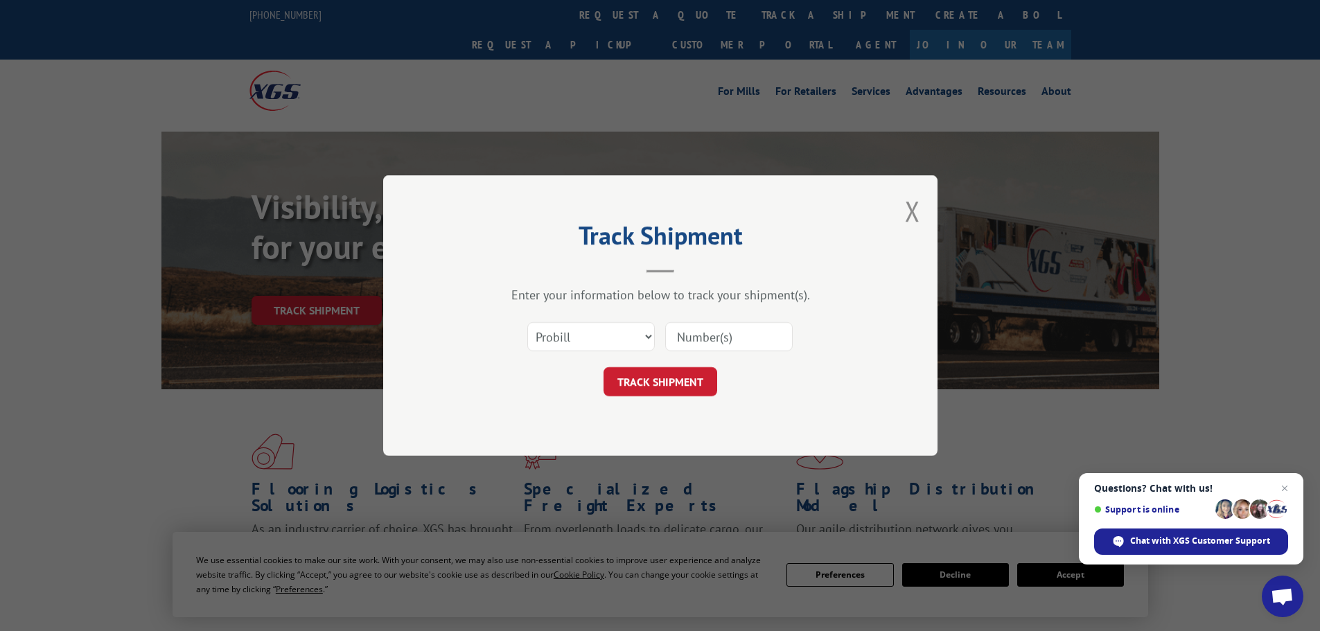 This screenshot has width=1320, height=631. What do you see at coordinates (660, 239) in the screenshot?
I see `h2: Track Shipment` at bounding box center [660, 239].